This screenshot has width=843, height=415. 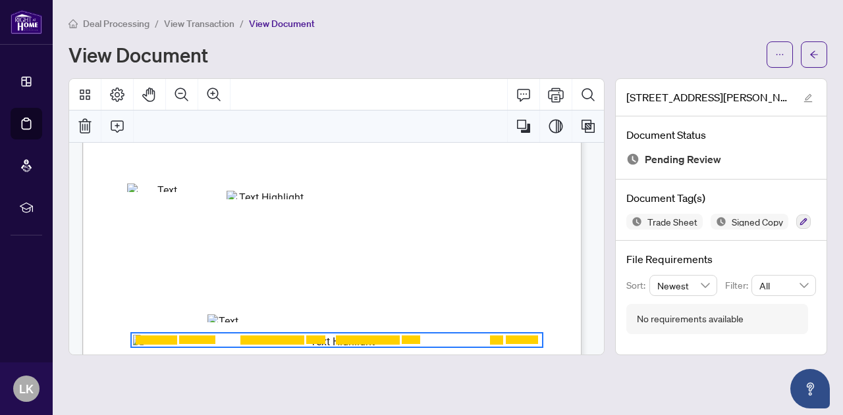 What do you see at coordinates (282, 24) in the screenshot?
I see `span: View Document` at bounding box center [282, 24].